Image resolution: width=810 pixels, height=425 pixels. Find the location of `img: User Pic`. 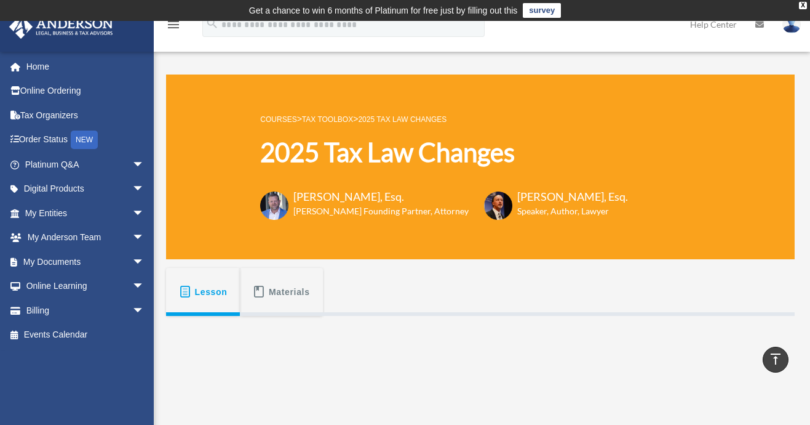

img: User Pic is located at coordinates (792, 24).